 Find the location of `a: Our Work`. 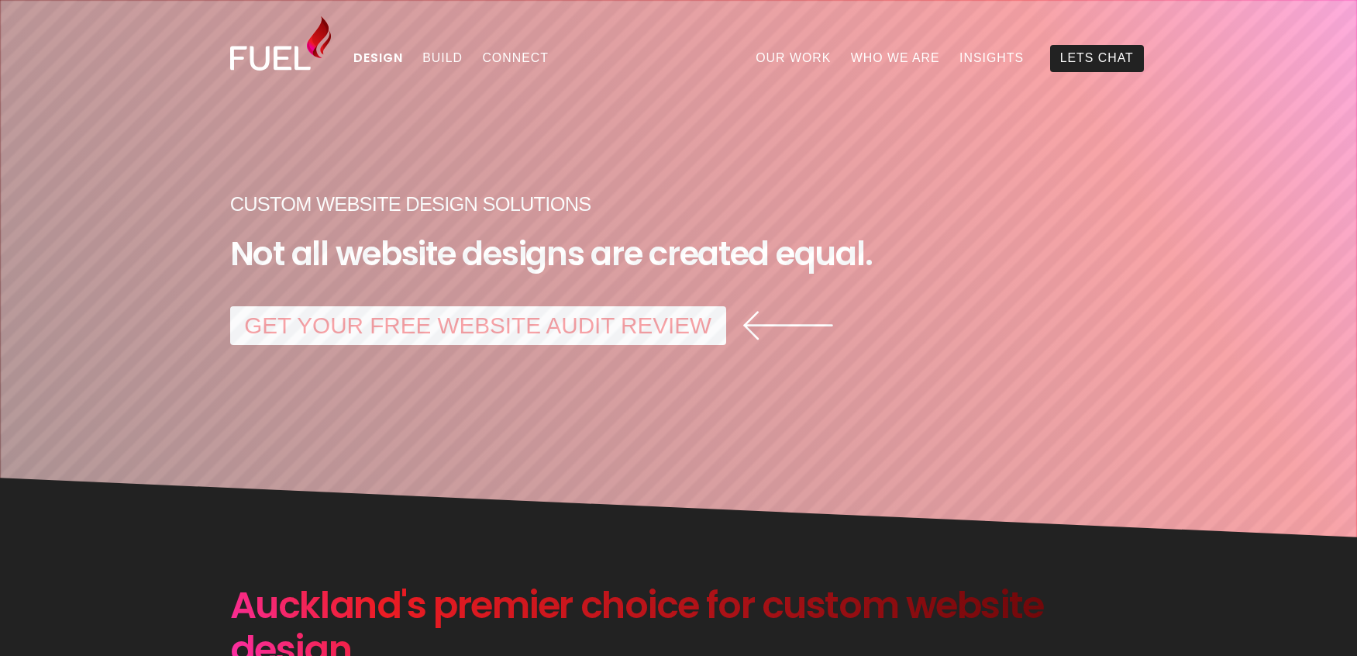

a: Our Work is located at coordinates (794, 58).